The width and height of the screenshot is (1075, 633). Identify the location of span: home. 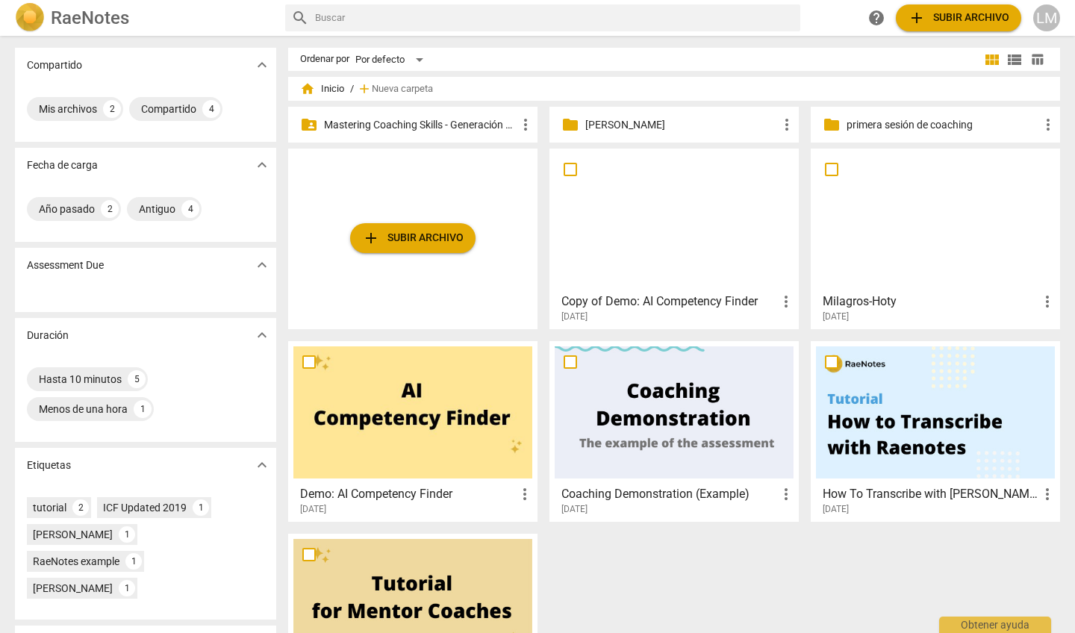
(307, 89).